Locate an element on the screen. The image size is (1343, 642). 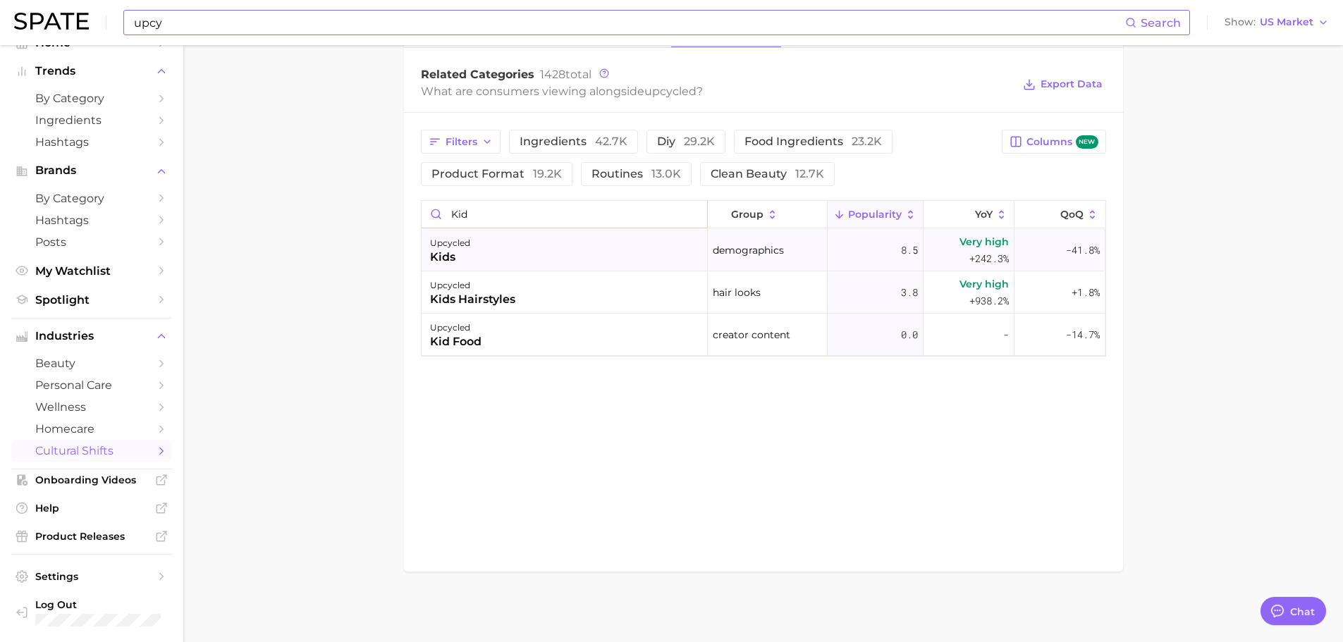
a: Posts is located at coordinates (92, 242).